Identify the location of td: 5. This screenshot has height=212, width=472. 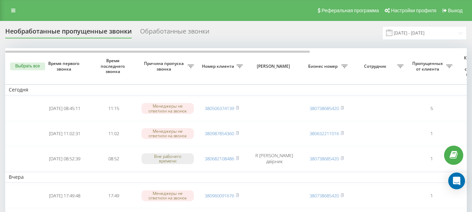
(432, 109).